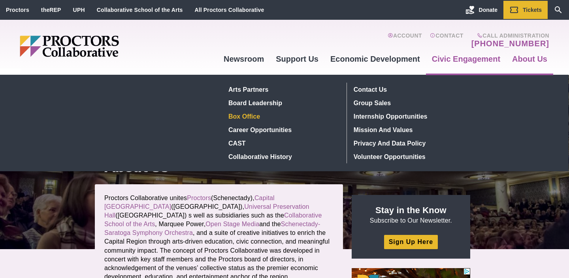 The height and width of the screenshot is (278, 569). Describe the element at coordinates (283, 116) in the screenshot. I see `a: Box Office` at that location.